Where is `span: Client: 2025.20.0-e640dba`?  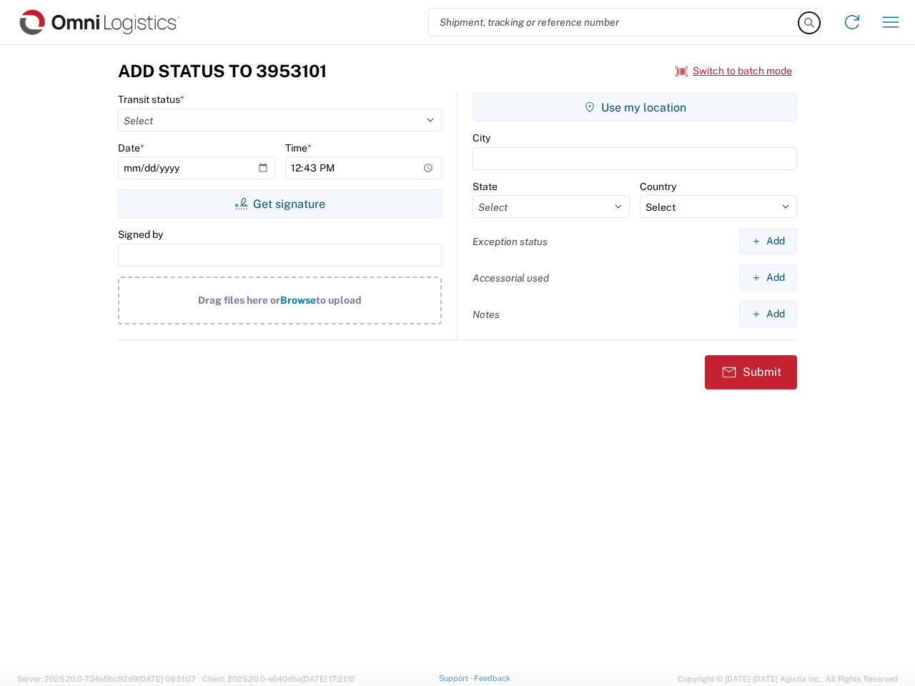
span: Client: 2025.20.0-e640dba is located at coordinates (279, 679).